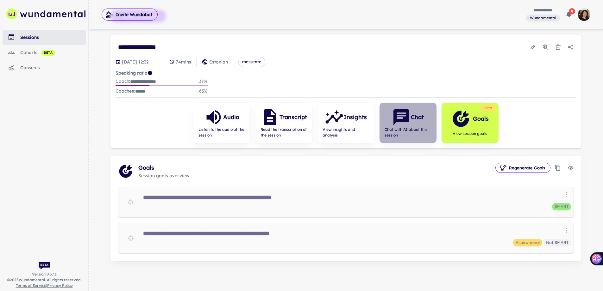 The width and height of the screenshot is (603, 291). I want to click on div: cohorts, so click(53, 53).